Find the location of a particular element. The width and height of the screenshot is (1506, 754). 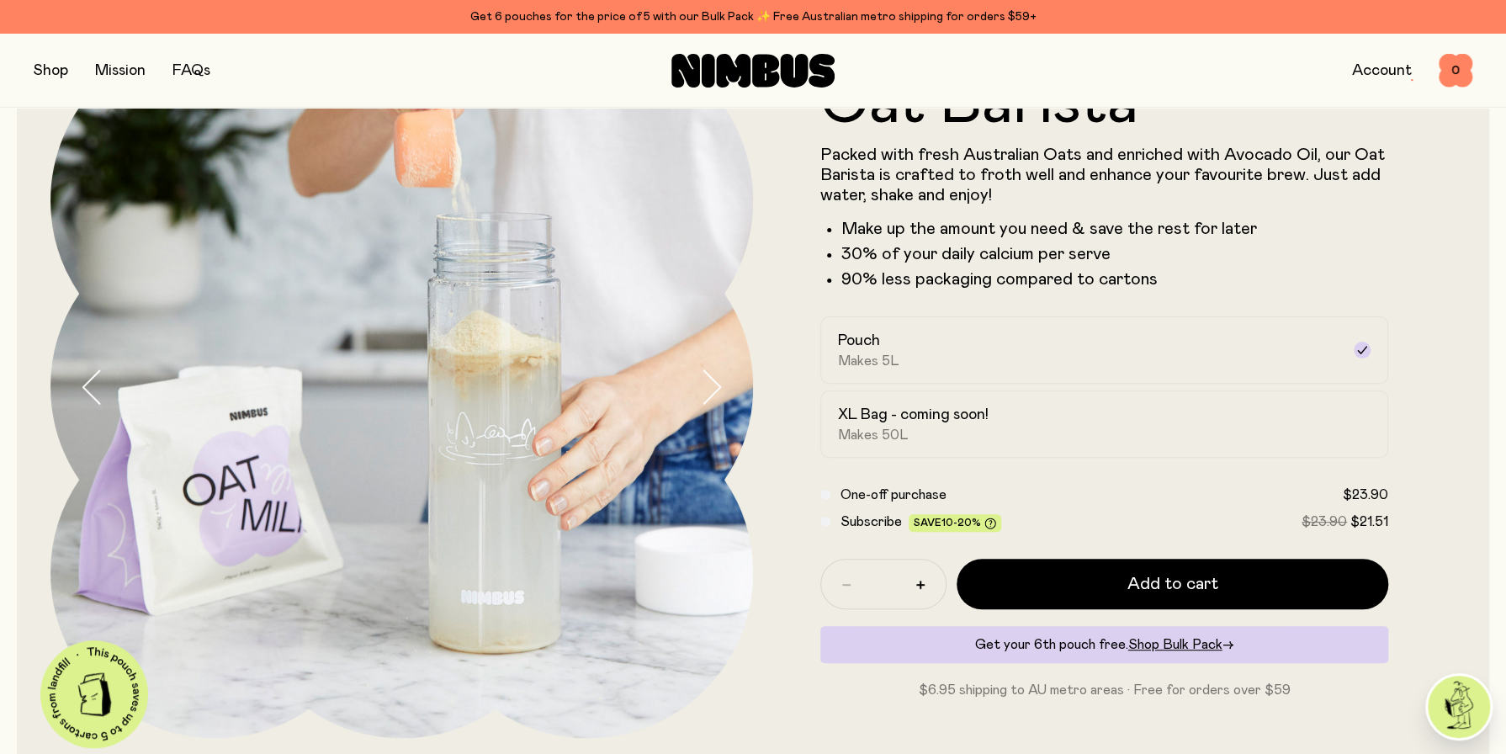

li: Make up the amount you need & save the rest for later is located at coordinates (1115, 229).